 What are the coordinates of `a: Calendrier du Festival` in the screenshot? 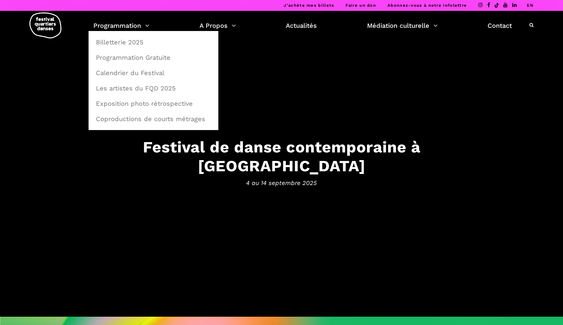 It's located at (153, 73).